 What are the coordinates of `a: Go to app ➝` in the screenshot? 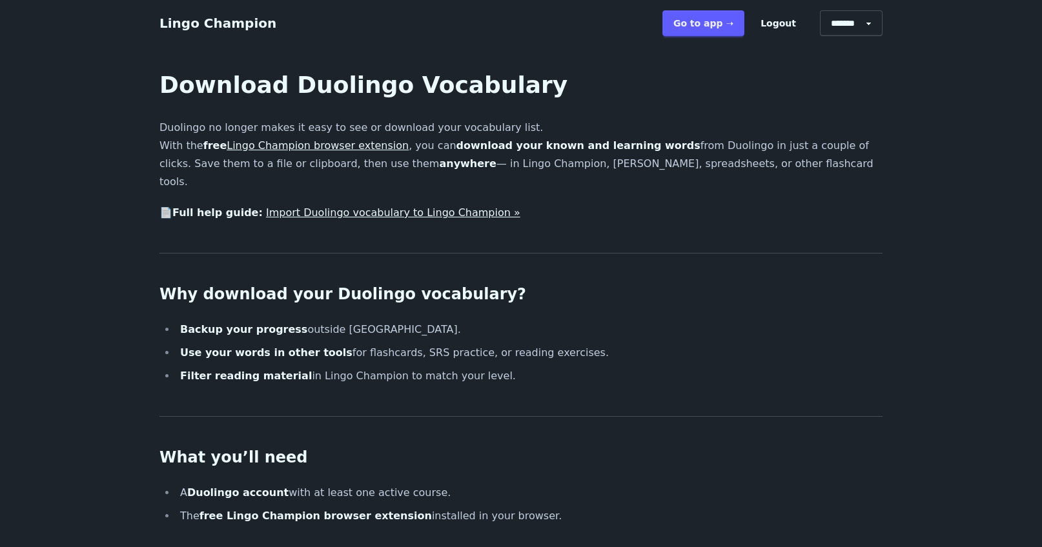 It's located at (703, 23).